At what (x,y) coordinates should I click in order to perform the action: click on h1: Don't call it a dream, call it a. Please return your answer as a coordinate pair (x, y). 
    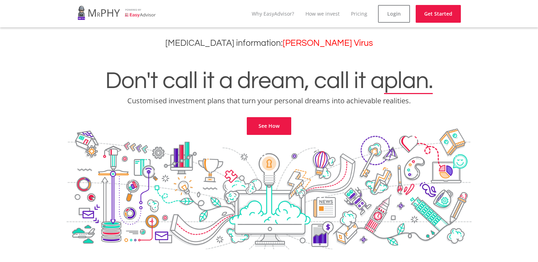
    Looking at the image, I should click on (269, 81).